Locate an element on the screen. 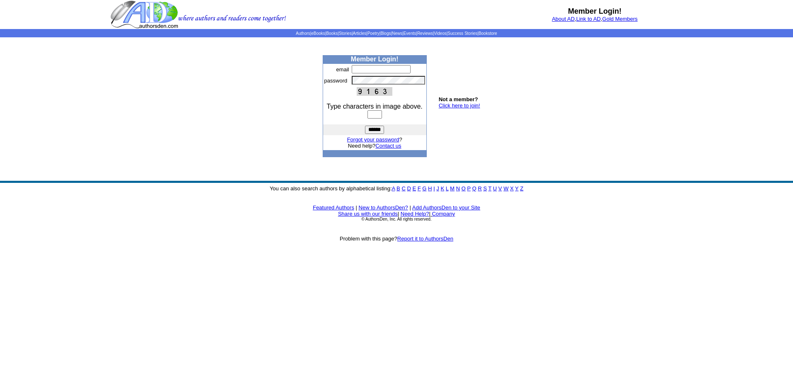 This screenshot has height=379, width=793. a: N is located at coordinates (458, 188).